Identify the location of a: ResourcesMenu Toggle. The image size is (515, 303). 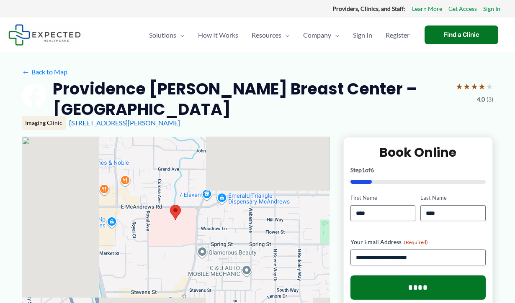
(270, 35).